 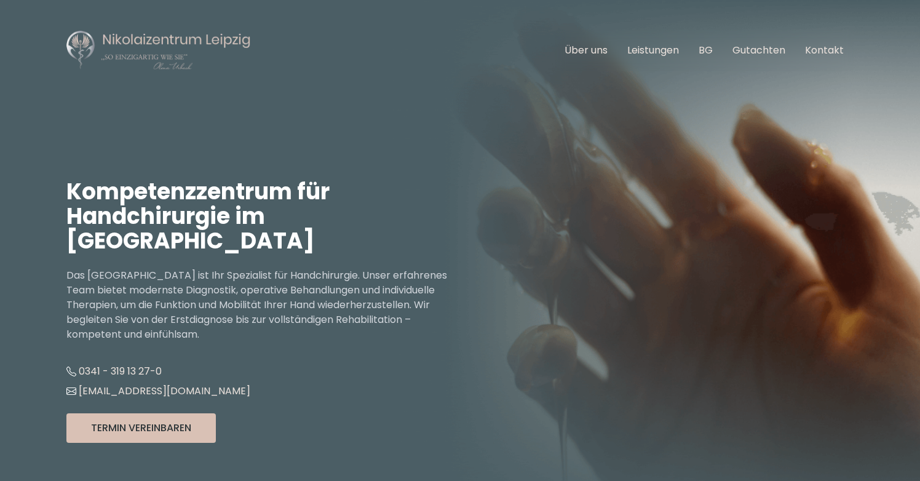 What do you see at coordinates (114, 371) in the screenshot?
I see `a: 0341 - 319 13 27-0` at bounding box center [114, 371].